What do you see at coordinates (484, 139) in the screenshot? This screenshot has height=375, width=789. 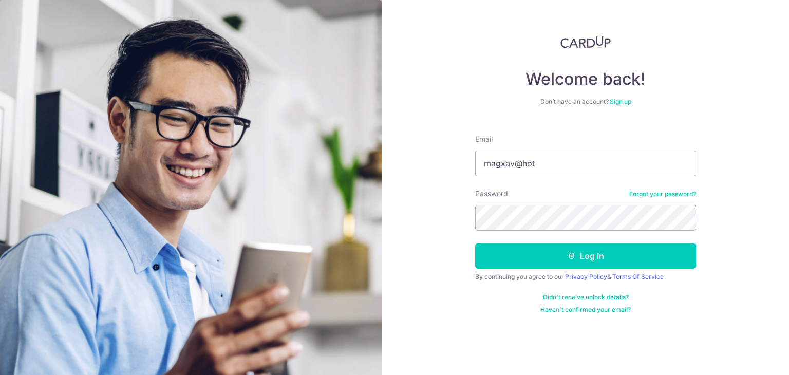 I see `label: Email` at bounding box center [484, 139].